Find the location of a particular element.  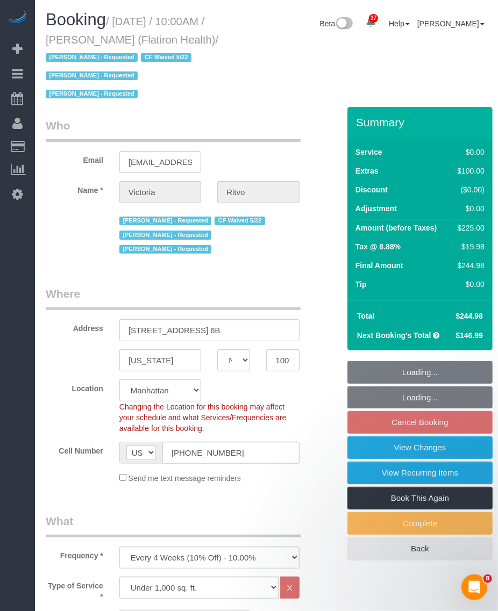

span: Send me text message reminders is located at coordinates (184, 478).